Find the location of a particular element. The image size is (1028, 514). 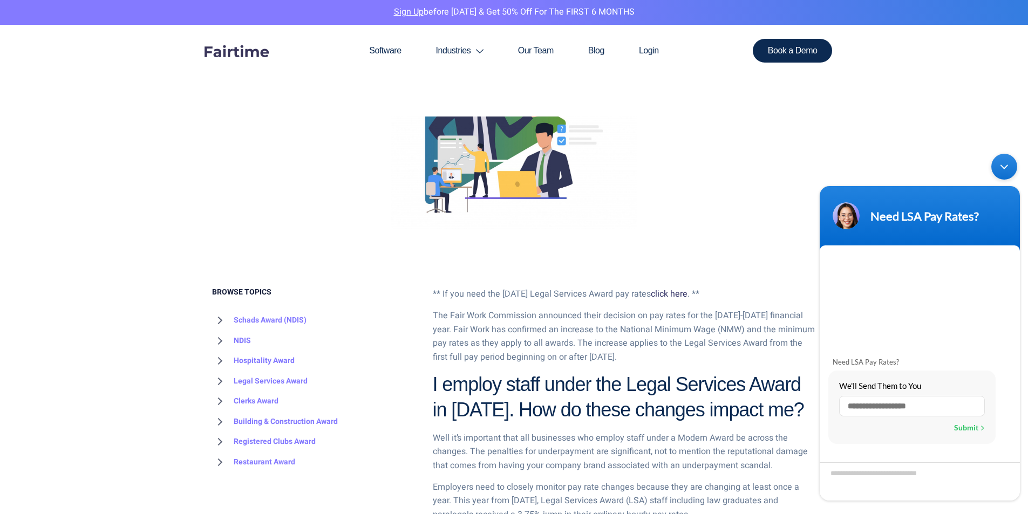

nav: BROWSE TOPICS is located at coordinates (314, 391).